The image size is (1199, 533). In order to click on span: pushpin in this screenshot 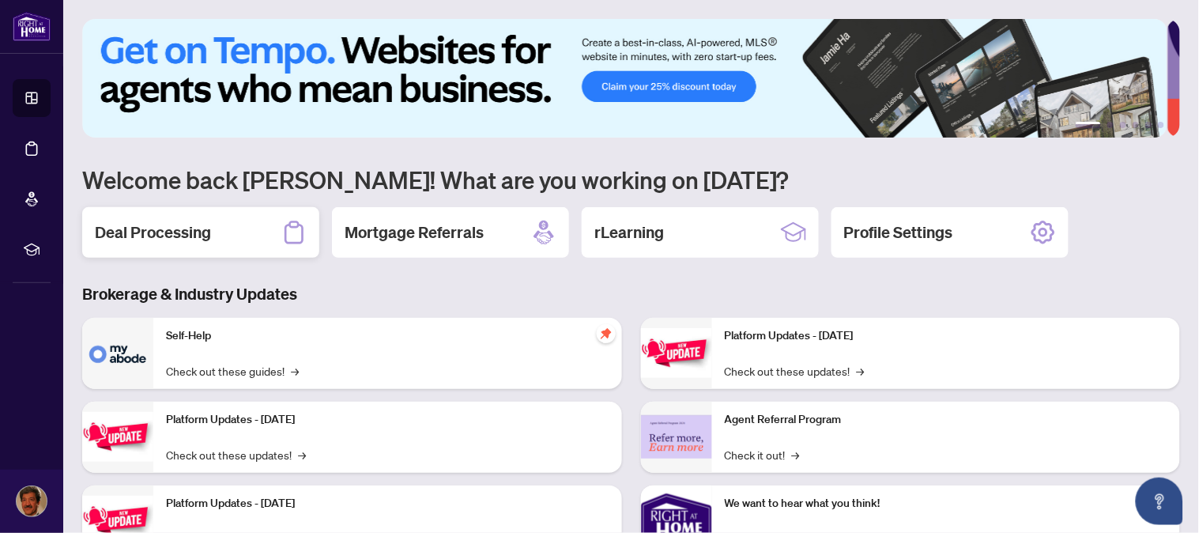, I will do `click(606, 333)`.